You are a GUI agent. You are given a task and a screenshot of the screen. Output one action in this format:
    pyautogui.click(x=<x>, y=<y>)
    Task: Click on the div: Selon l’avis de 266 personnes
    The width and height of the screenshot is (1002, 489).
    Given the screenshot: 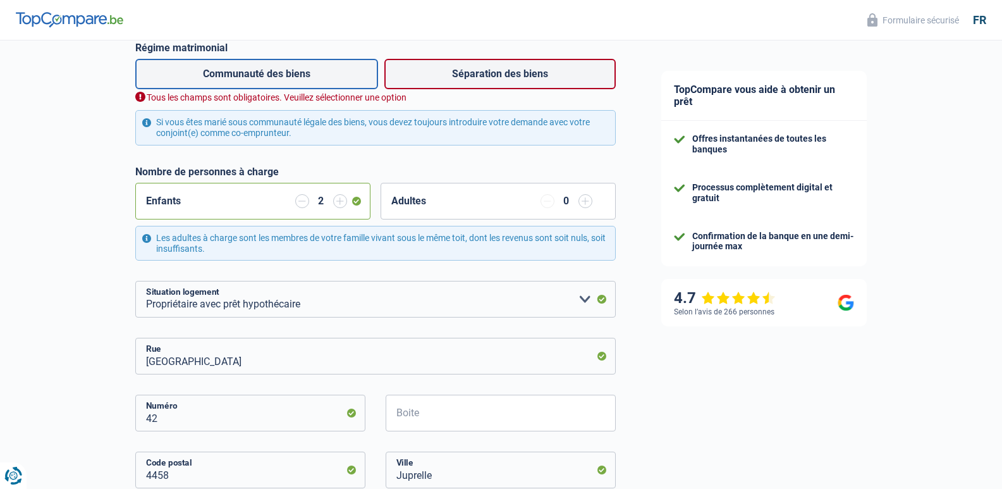 What is the action you would take?
    pyautogui.click(x=724, y=312)
    